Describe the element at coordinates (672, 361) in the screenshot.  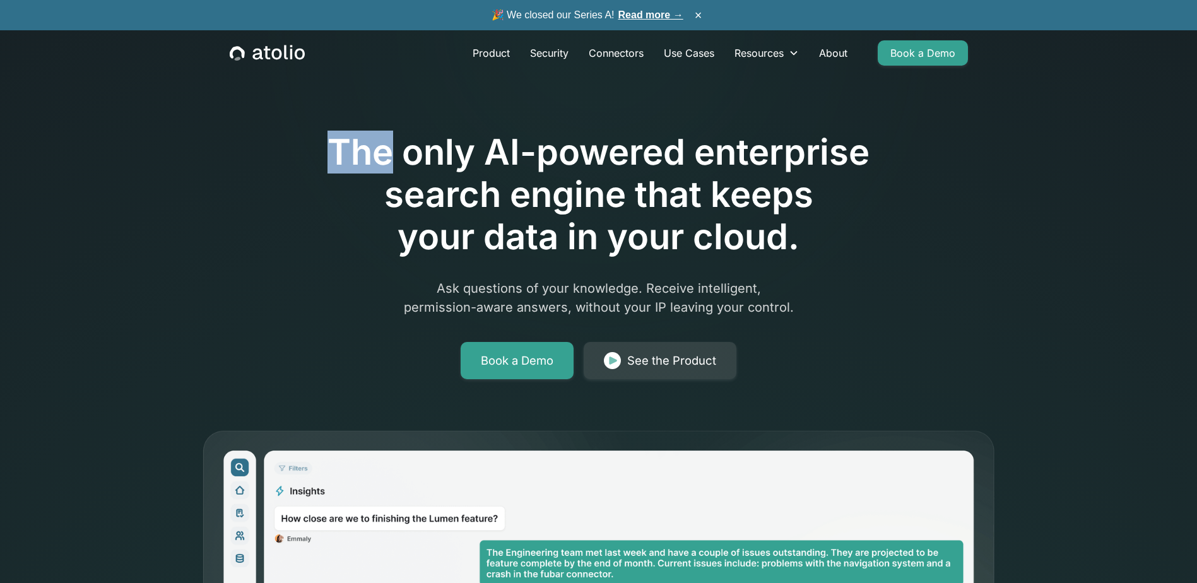
I see `div: See the Product` at that location.